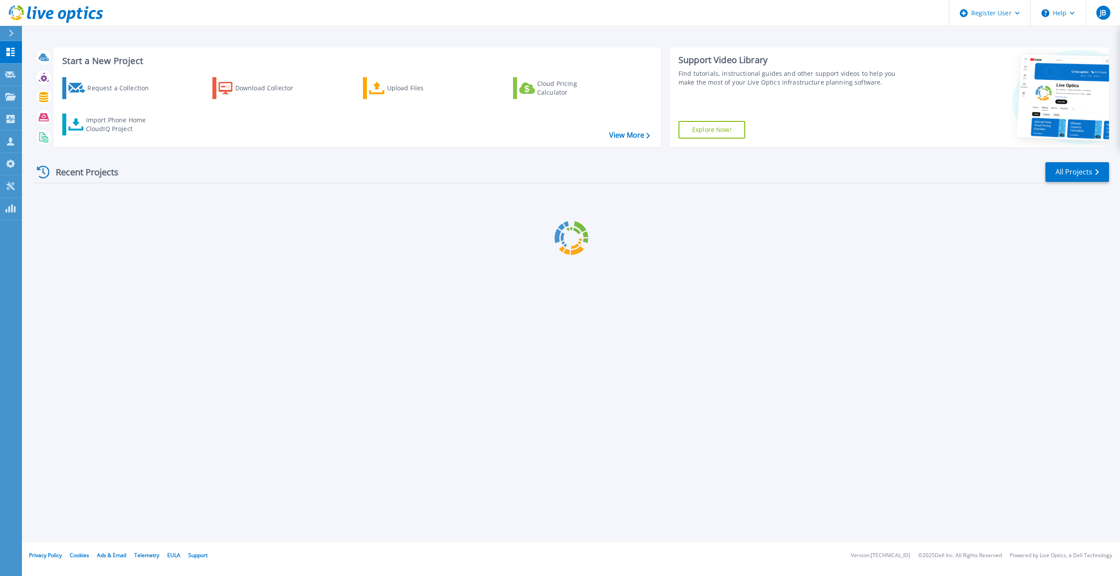 This screenshot has height=576, width=1120. Describe the element at coordinates (45, 555) in the screenshot. I see `a: Privacy Policy` at that location.